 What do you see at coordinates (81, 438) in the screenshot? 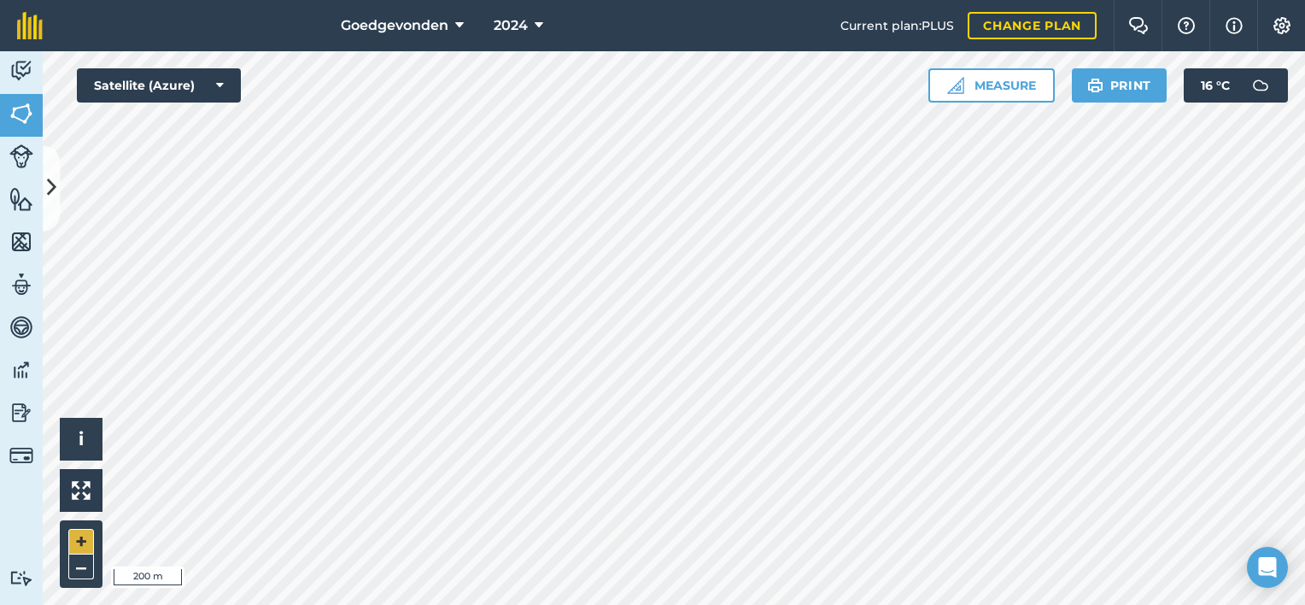
I see `span: i` at bounding box center [81, 438].